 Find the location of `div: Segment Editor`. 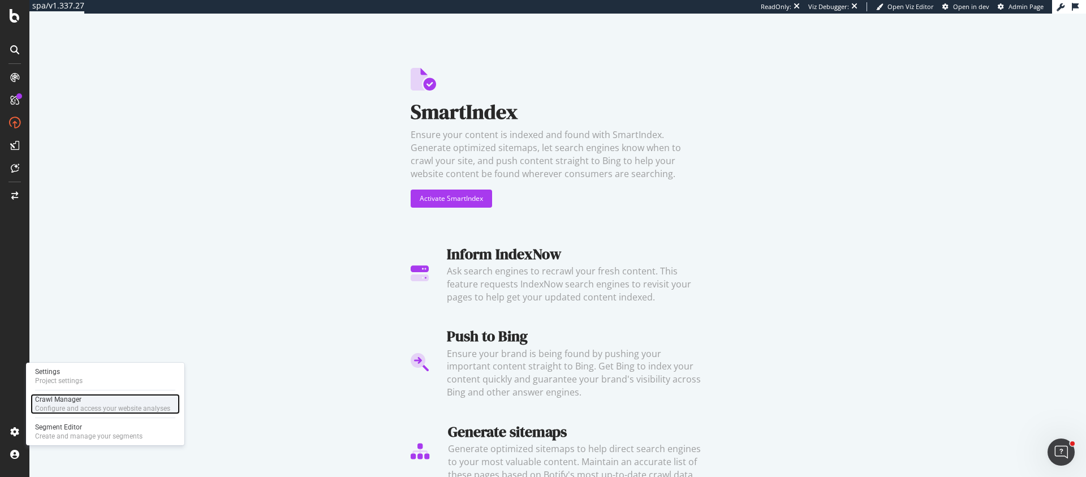

div: Segment Editor is located at coordinates (89, 427).